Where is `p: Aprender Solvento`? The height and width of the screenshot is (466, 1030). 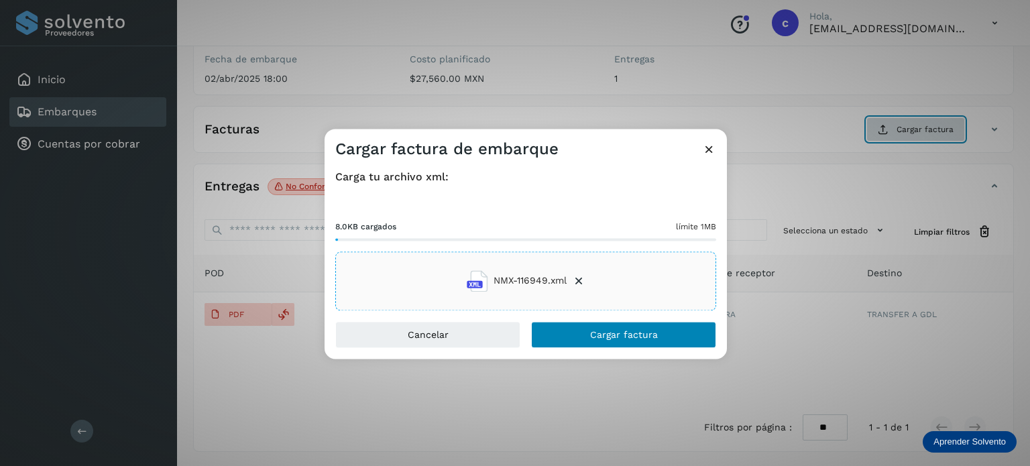
p: Aprender Solvento is located at coordinates (970, 442).